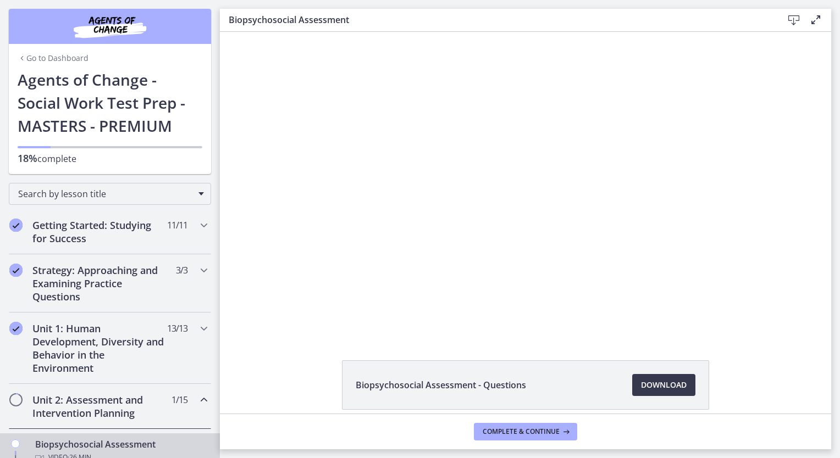 The width and height of the screenshot is (840, 458). I want to click on span: 3 / 3, so click(181, 270).